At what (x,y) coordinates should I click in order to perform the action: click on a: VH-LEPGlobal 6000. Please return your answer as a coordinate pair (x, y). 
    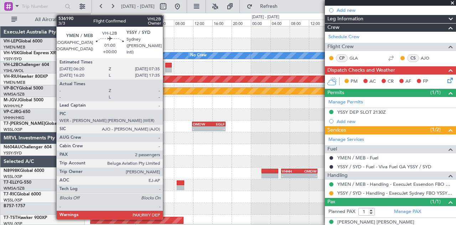
    Looking at the image, I should click on (23, 41).